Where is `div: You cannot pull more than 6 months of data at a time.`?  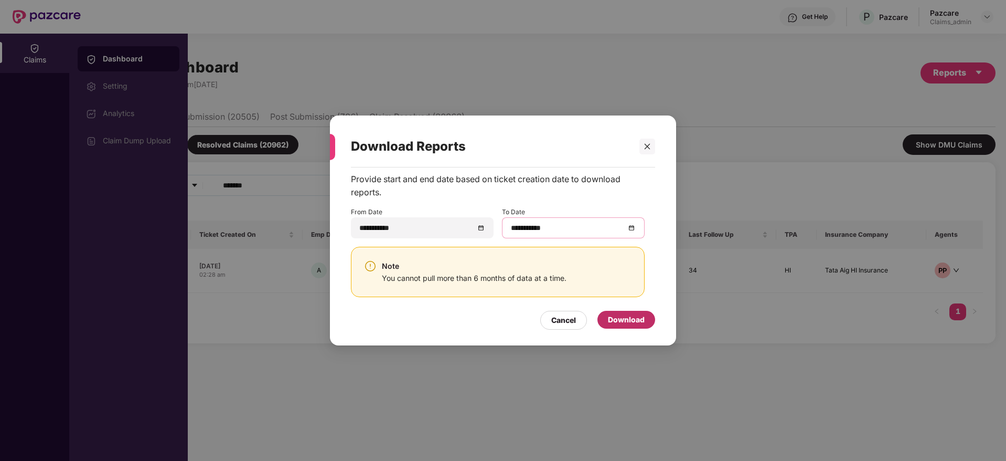
div: You cannot pull more than 6 months of data at a time. is located at coordinates (474, 278).